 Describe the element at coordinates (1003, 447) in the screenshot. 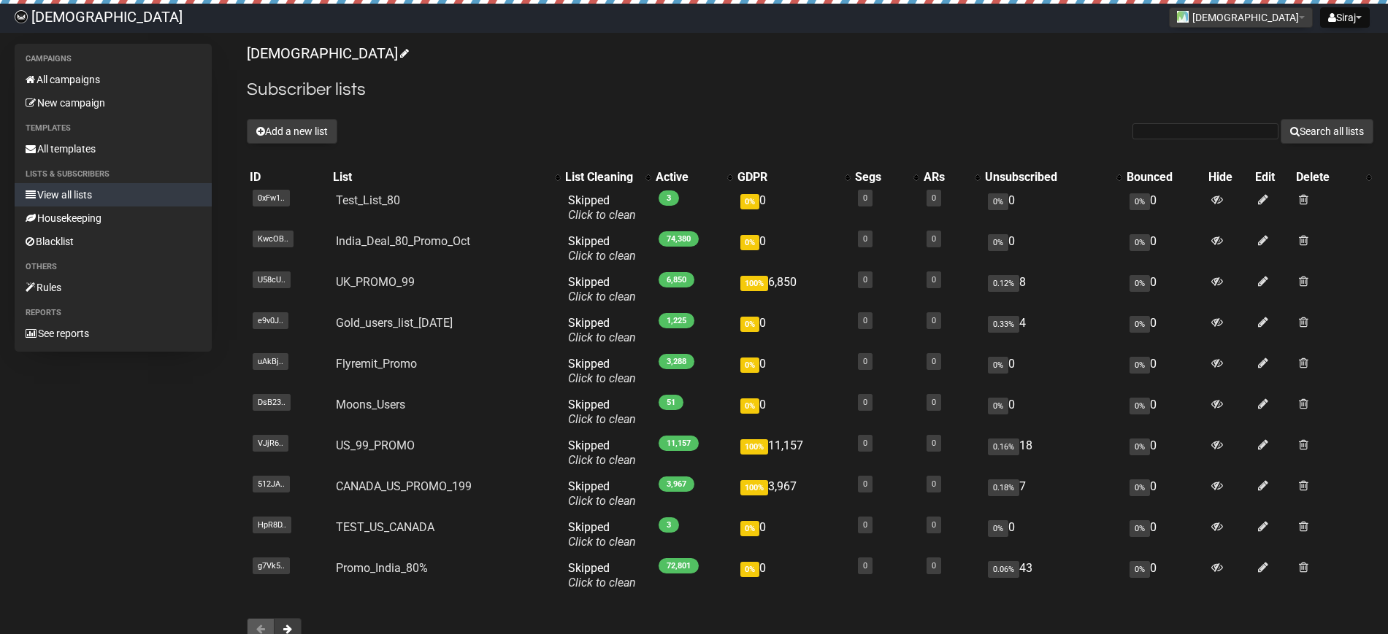

I see `span: 0.16%` at that location.